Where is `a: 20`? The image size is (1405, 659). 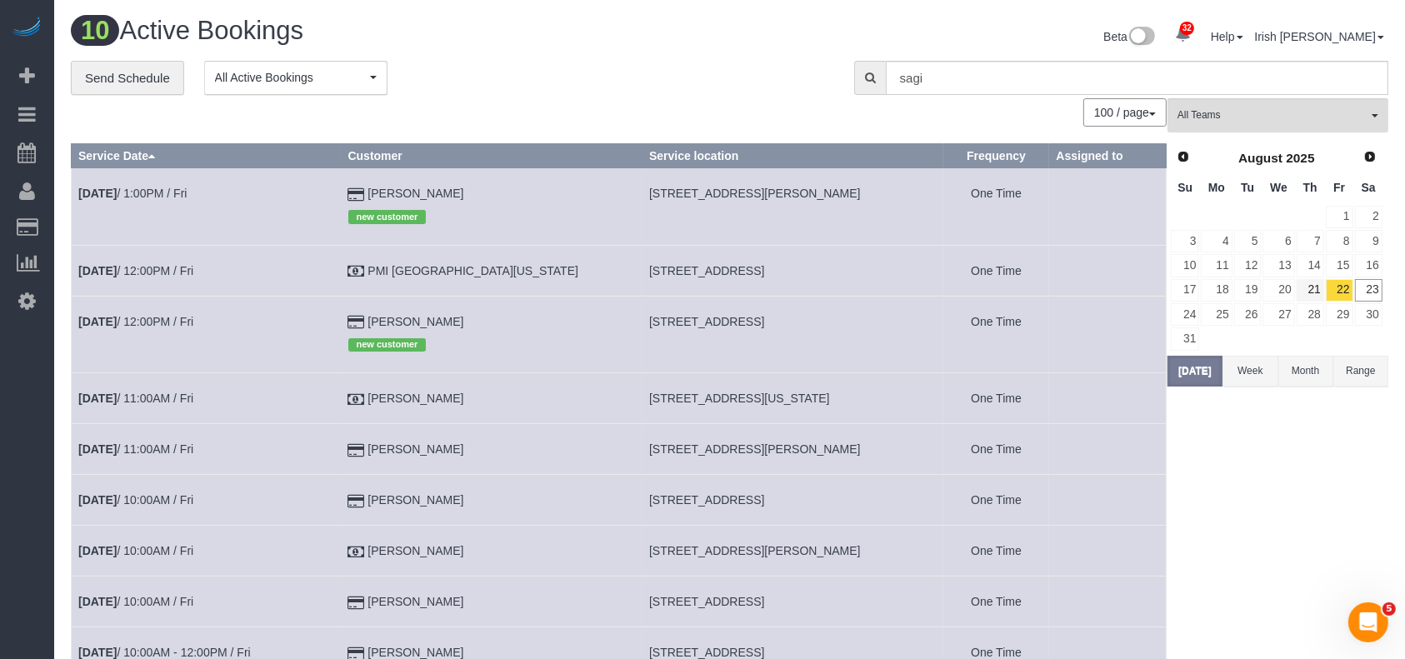
a: 20 is located at coordinates (1279, 290).